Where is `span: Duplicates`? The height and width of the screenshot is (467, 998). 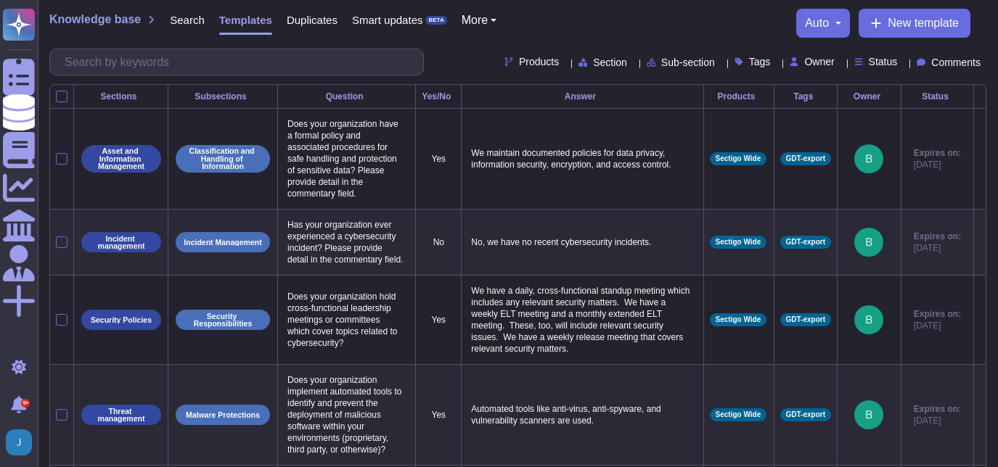
span: Duplicates is located at coordinates (312, 20).